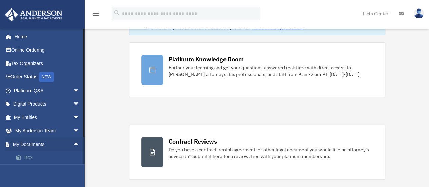  I want to click on div: Further your learning and get your questions answered real-time with direct access to [PERSON_NAM..., so click(271, 71).